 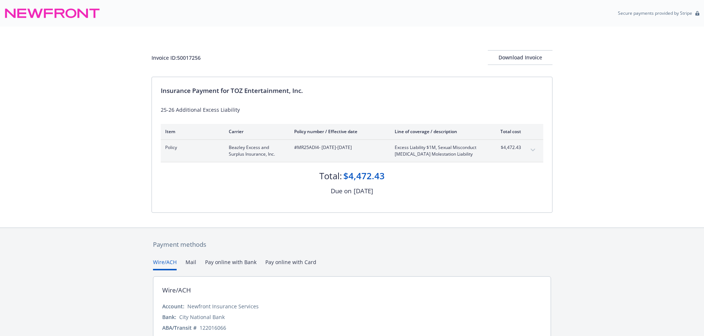 What do you see at coordinates (654, 13) in the screenshot?
I see `p: Secure payments provided by Stripe` at bounding box center [654, 13].